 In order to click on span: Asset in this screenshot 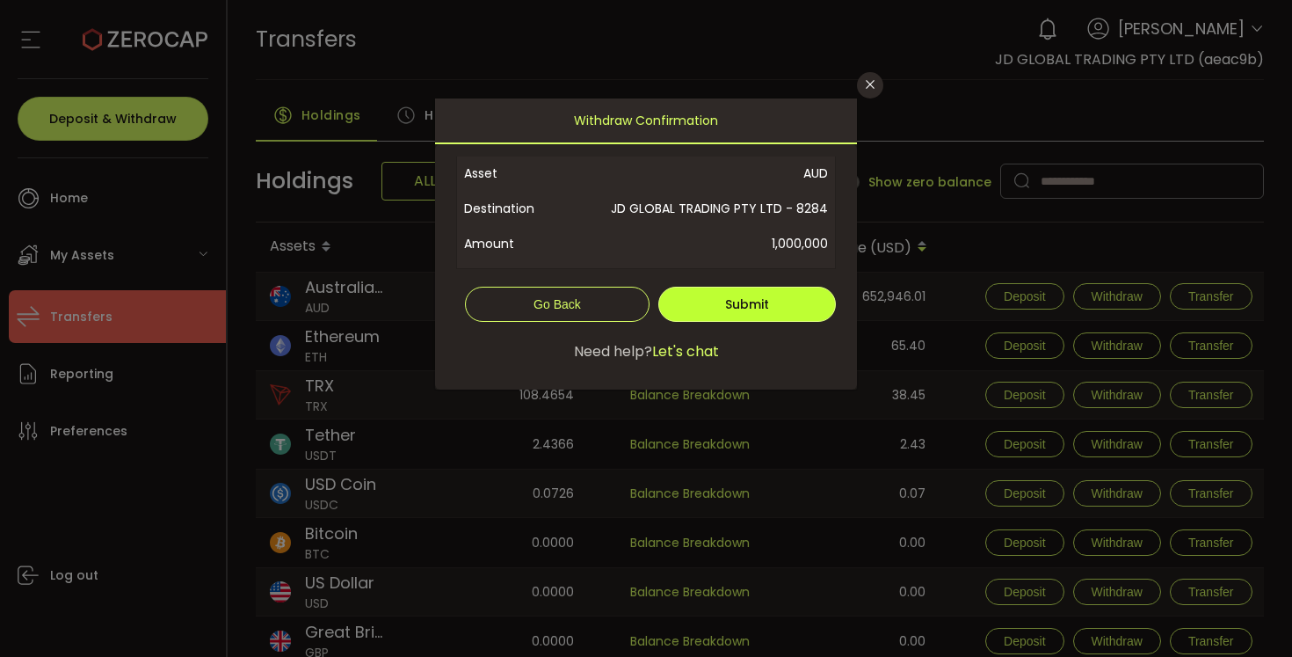, I will do `click(519, 173)`.